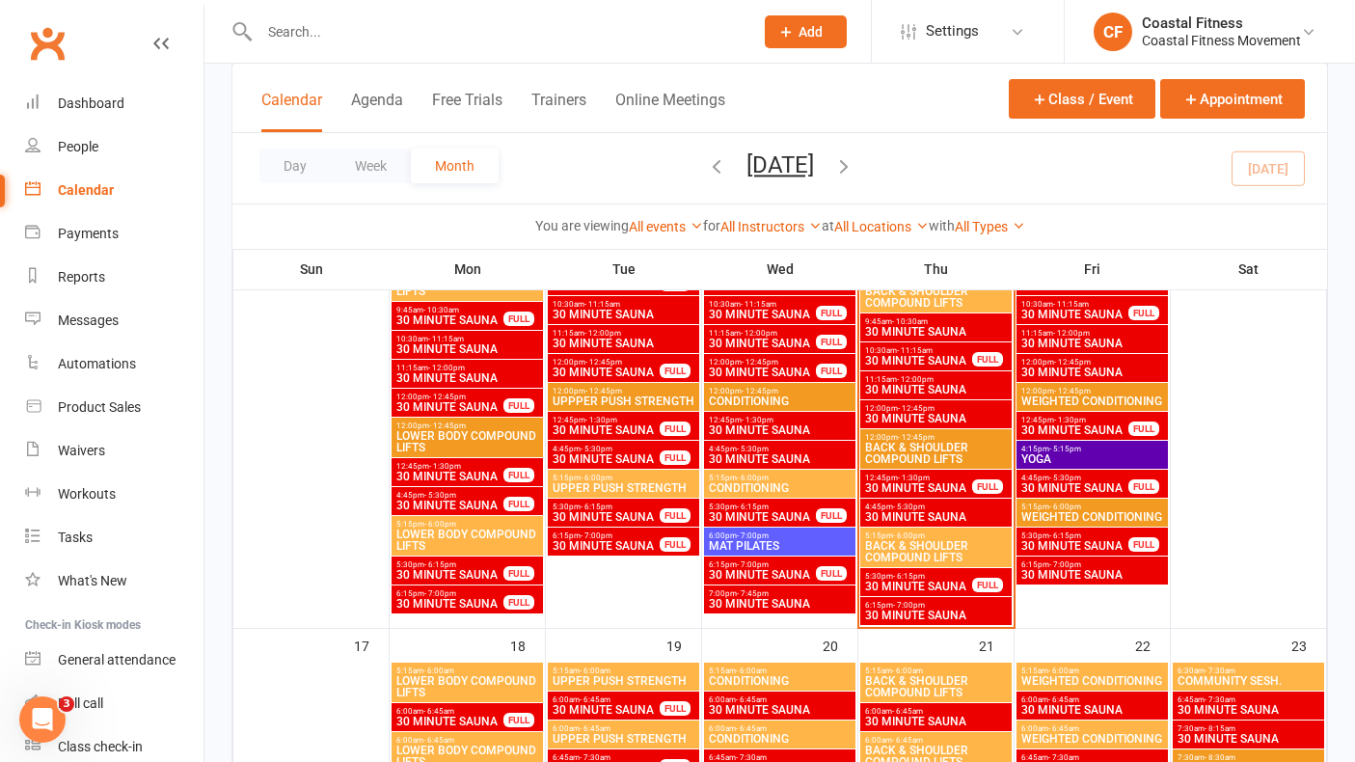 The image size is (1355, 762). Describe the element at coordinates (712, 226) in the screenshot. I see `strong: for` at that location.